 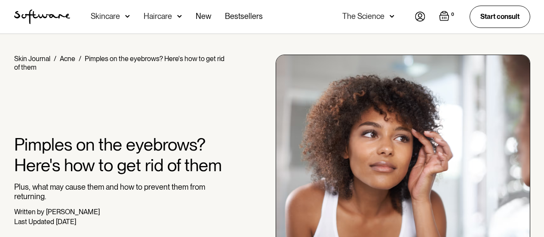 I want to click on a: Open empty cart, so click(x=448, y=17).